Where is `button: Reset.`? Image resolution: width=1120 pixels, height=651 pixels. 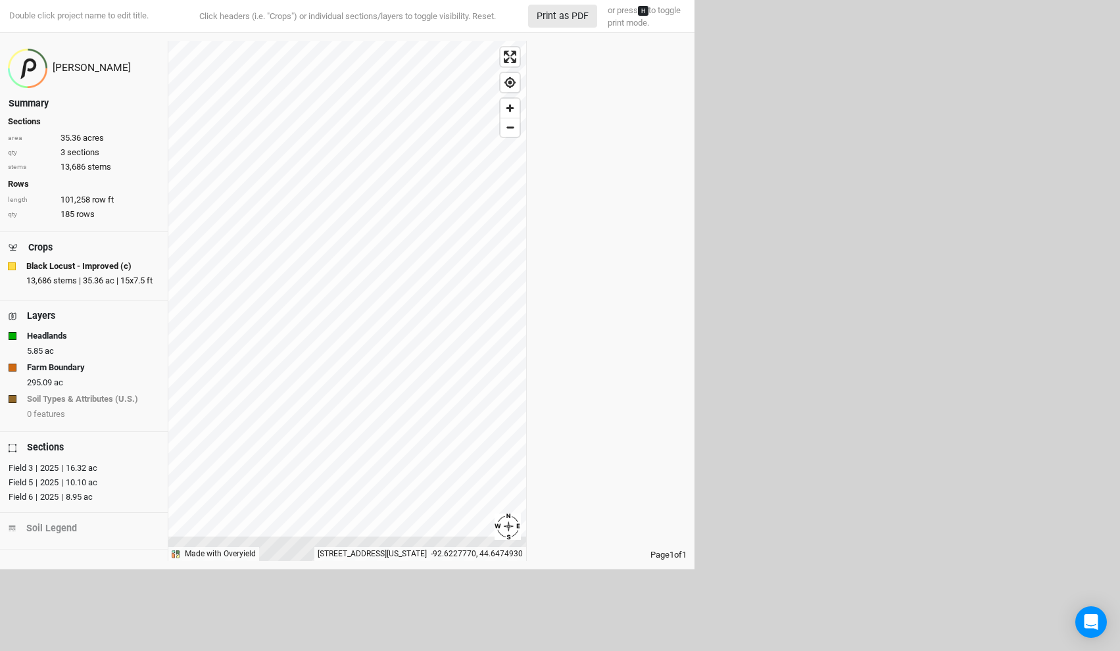
button: Reset. is located at coordinates (484, 16).